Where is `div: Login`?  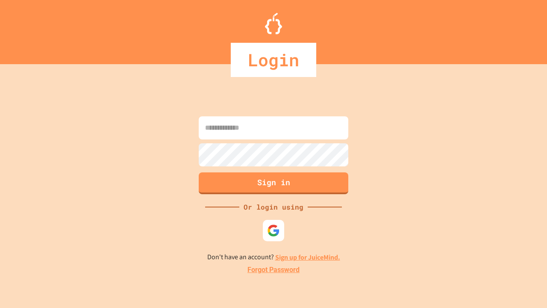
div: Login is located at coordinates (274, 60).